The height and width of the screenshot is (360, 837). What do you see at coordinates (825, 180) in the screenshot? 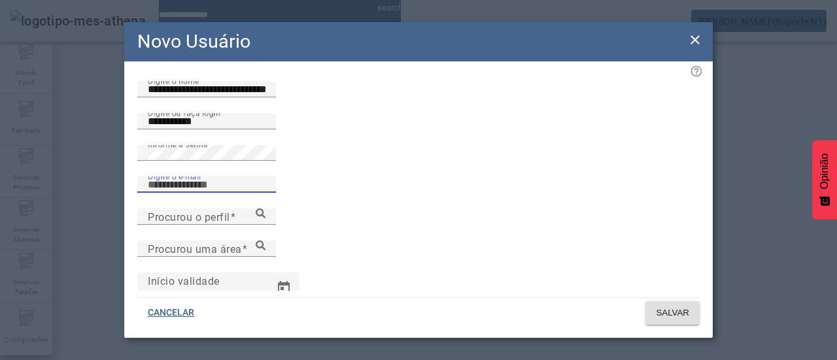
I see `button: Feedback - Mostrar pesquisa` at bounding box center [825, 180].